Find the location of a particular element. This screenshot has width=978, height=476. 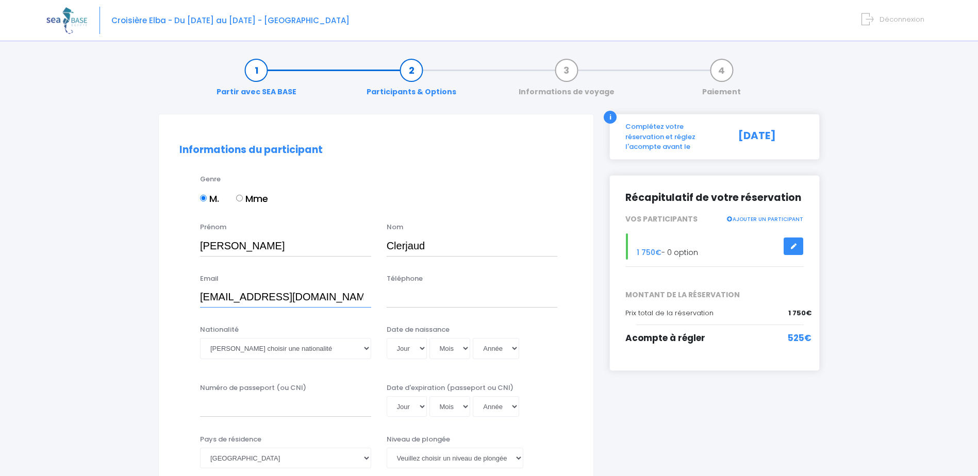

a: Paiement is located at coordinates (721, 81).